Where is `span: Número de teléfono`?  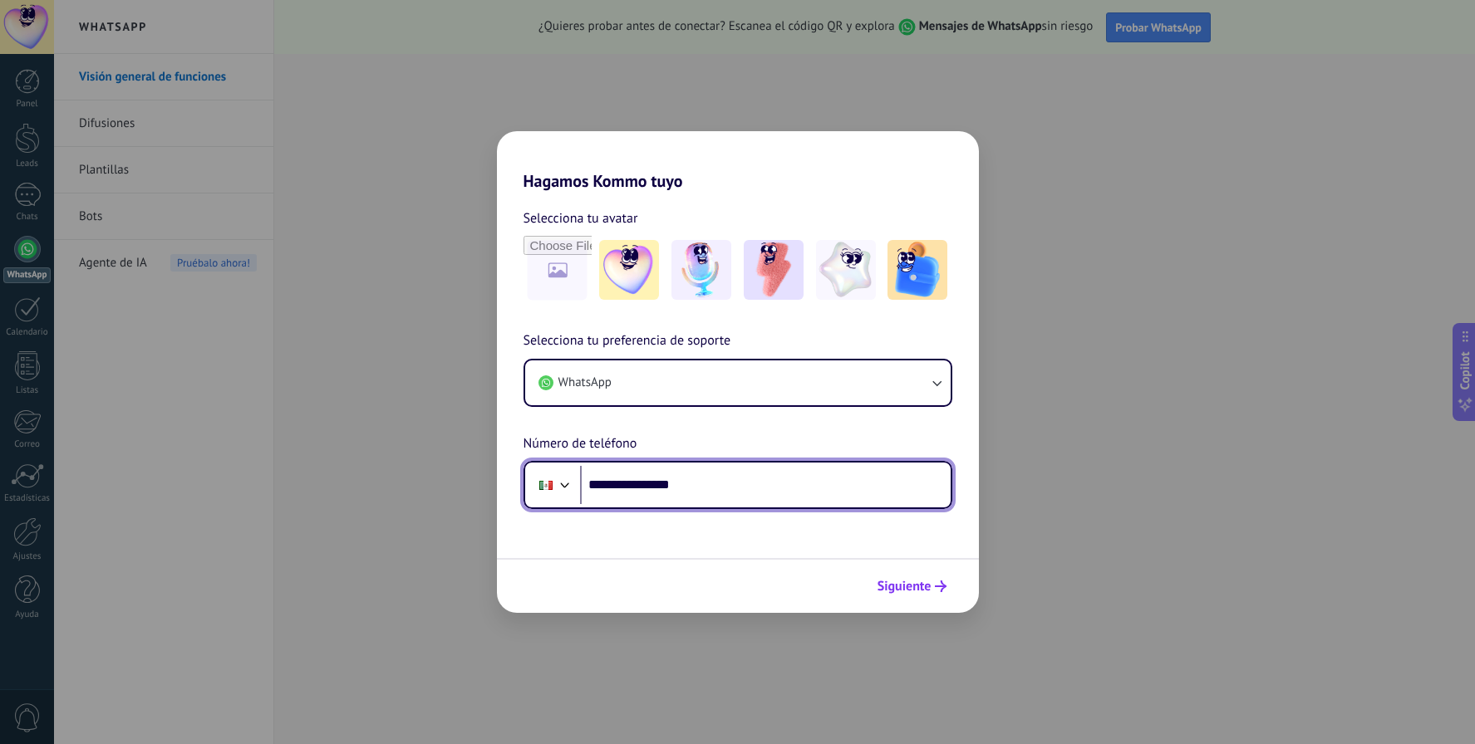 span: Número de teléfono is located at coordinates (580, 445).